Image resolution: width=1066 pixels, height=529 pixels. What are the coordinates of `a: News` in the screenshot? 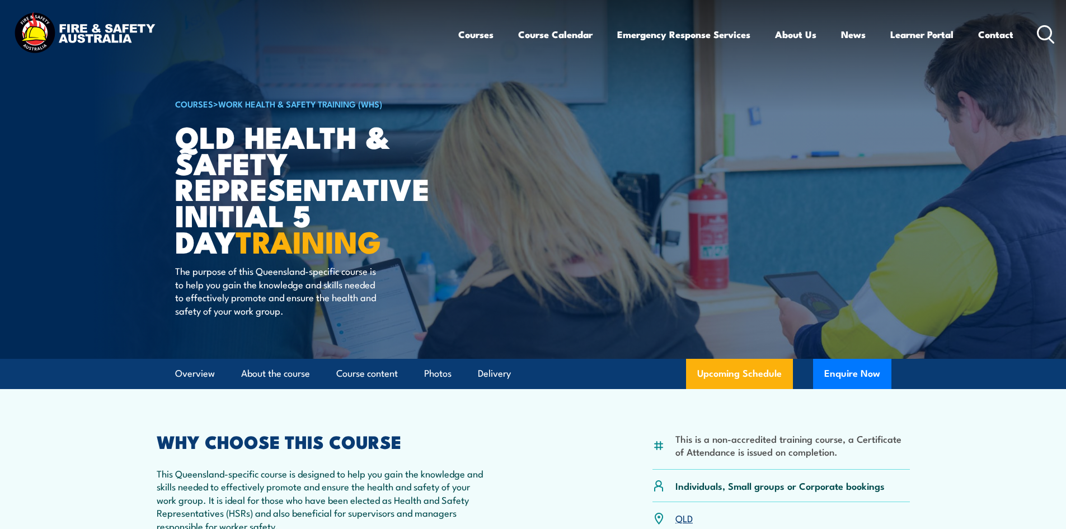 It's located at (853, 34).